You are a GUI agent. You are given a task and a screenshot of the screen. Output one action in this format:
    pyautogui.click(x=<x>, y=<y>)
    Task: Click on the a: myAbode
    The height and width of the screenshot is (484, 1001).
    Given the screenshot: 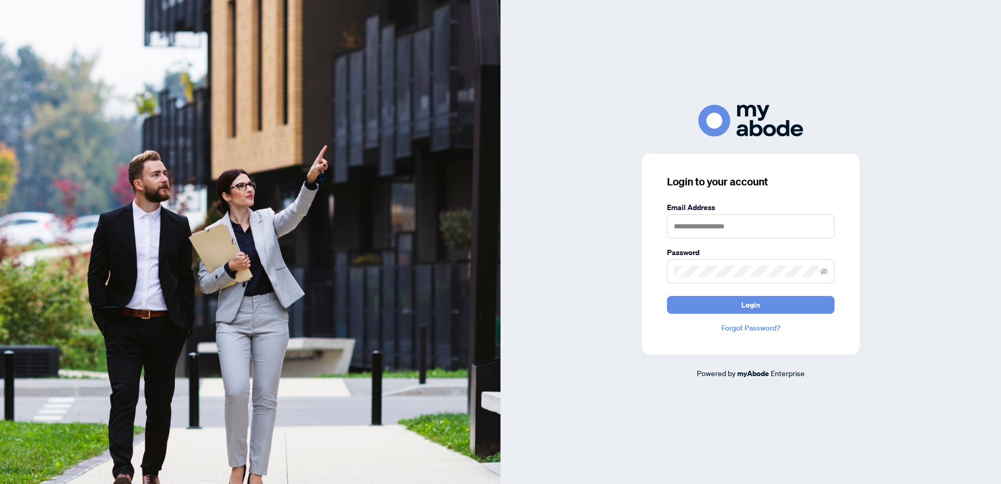 What is the action you would take?
    pyautogui.click(x=753, y=373)
    